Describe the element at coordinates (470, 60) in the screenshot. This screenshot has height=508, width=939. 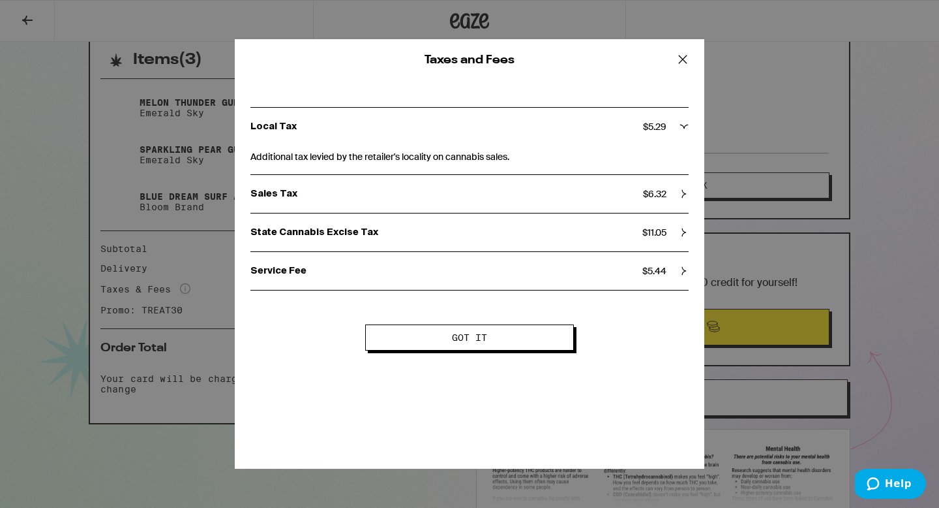
I see `h2: Taxes and Fees` at that location.